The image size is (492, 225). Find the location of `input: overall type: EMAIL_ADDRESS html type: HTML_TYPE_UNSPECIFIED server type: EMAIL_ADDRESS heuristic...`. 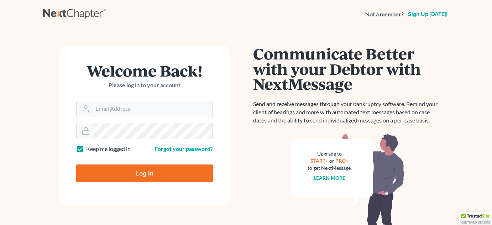

input: overall type: EMAIL_ADDRESS html type: HTML_TYPE_UNSPECIFIED server type: EMAIL_ADDRESS heuristic... is located at coordinates (152, 109).